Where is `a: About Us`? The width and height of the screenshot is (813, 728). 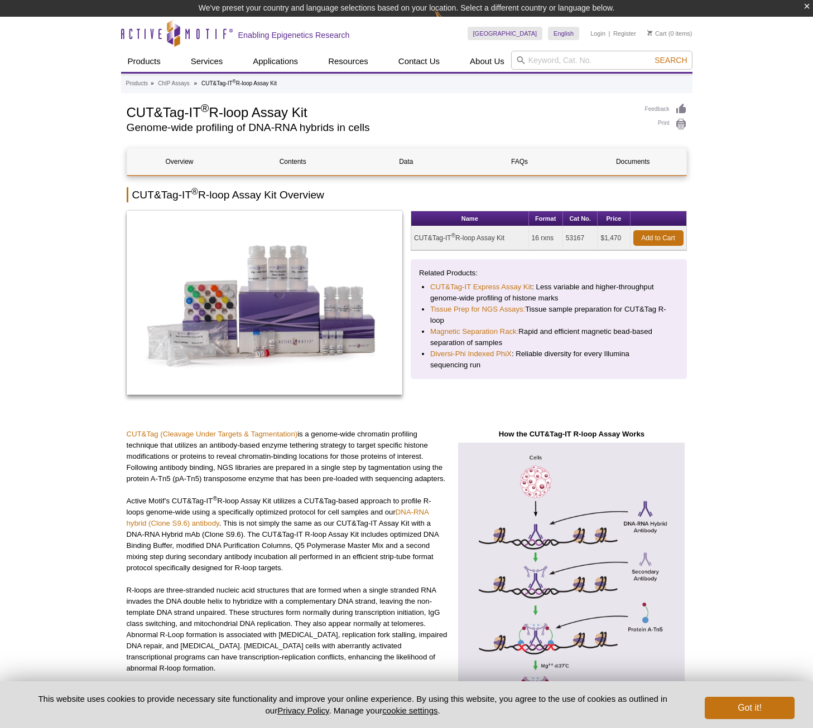 a: About Us is located at coordinates (487, 61).